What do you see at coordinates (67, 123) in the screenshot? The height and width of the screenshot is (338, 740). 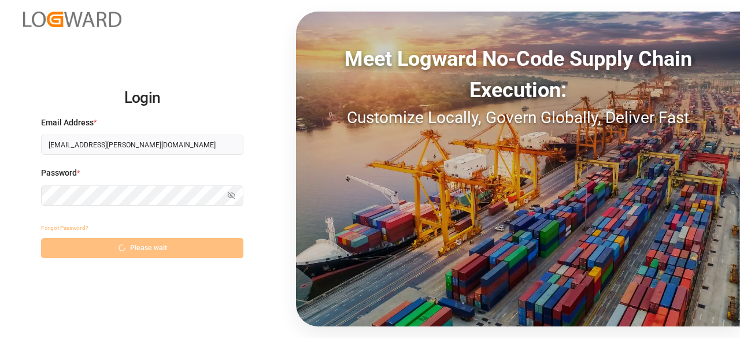 I see `span: Email Address` at bounding box center [67, 123].